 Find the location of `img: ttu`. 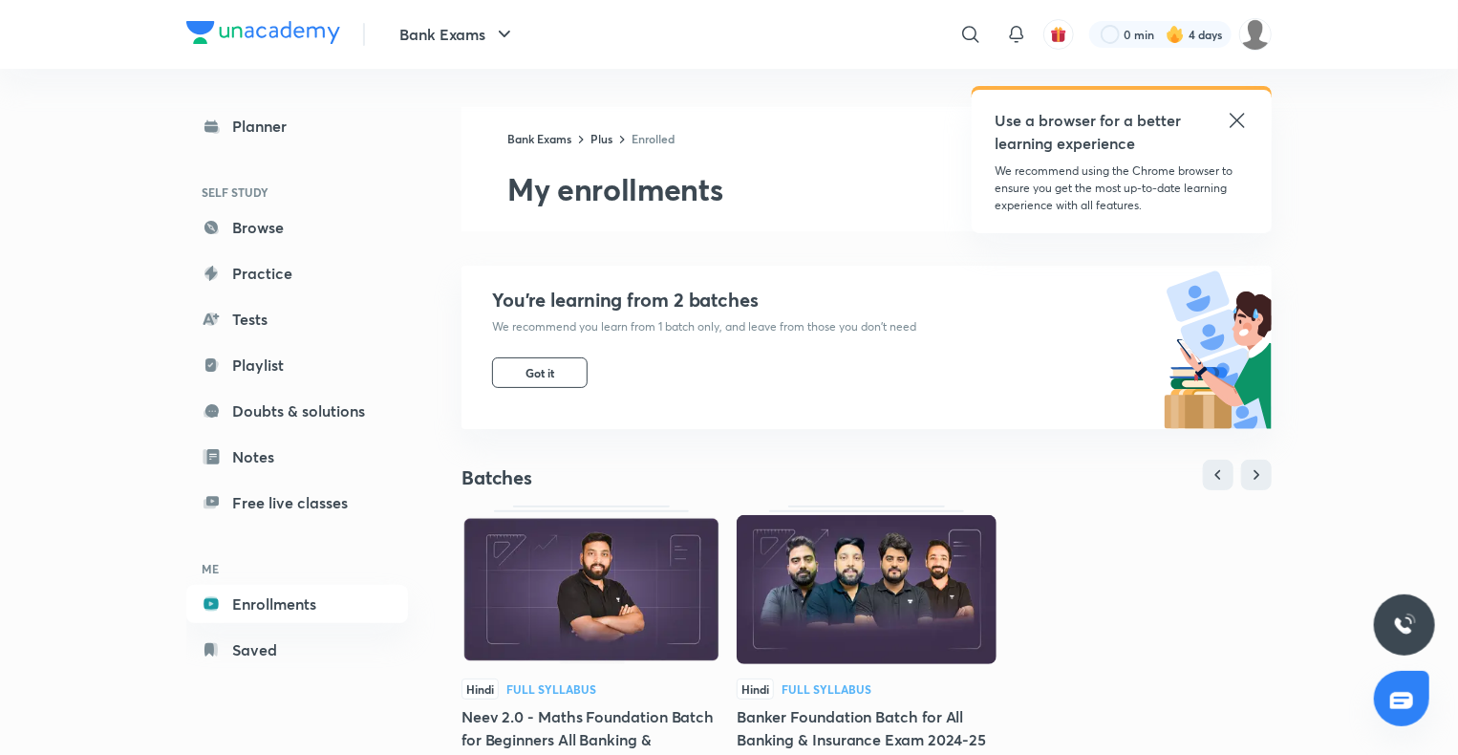

img: ttu is located at coordinates (1404, 625).